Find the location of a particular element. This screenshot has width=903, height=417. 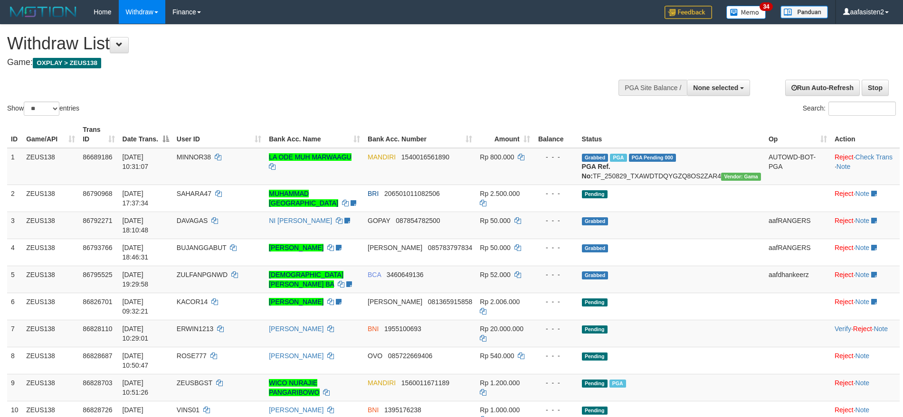

td: AUTOWD-BOT-PGA is located at coordinates (797, 167).